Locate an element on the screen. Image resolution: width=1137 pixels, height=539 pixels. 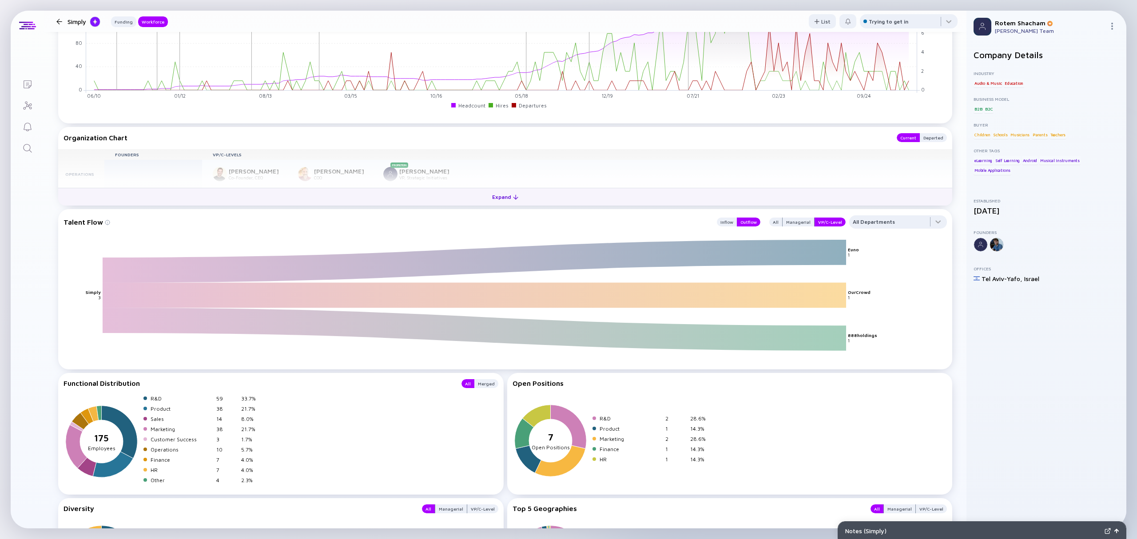
div: Trying to get in is located at coordinates (889, 21).